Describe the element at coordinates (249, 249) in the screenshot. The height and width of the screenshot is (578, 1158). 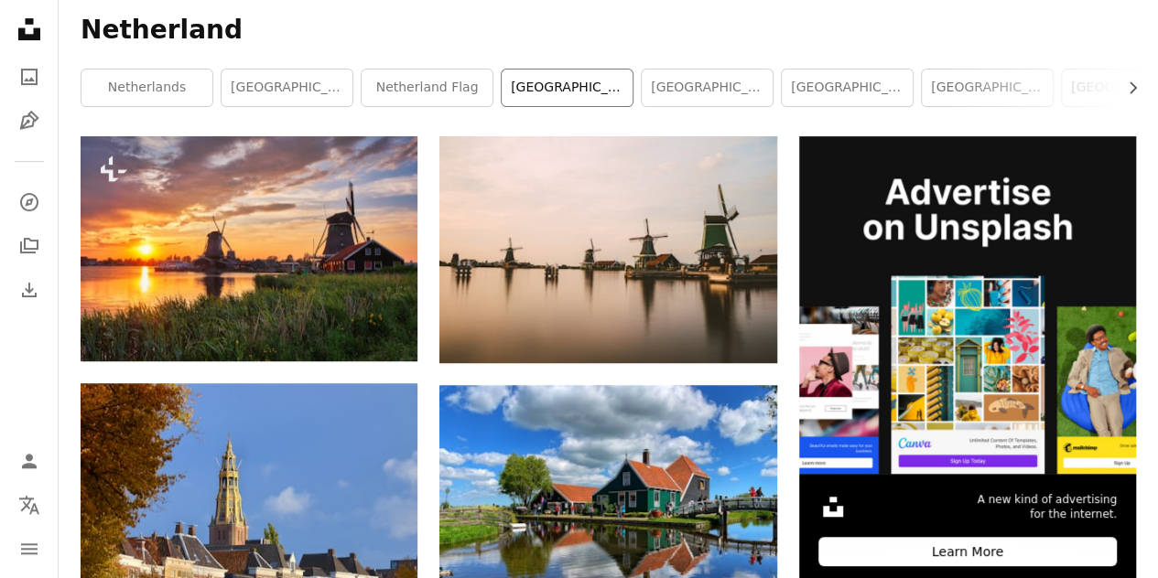
I see `a: Netherlands rural scene - - windmills at famous tourist site Zaanse Schans in Holland on sunset w...` at that location.